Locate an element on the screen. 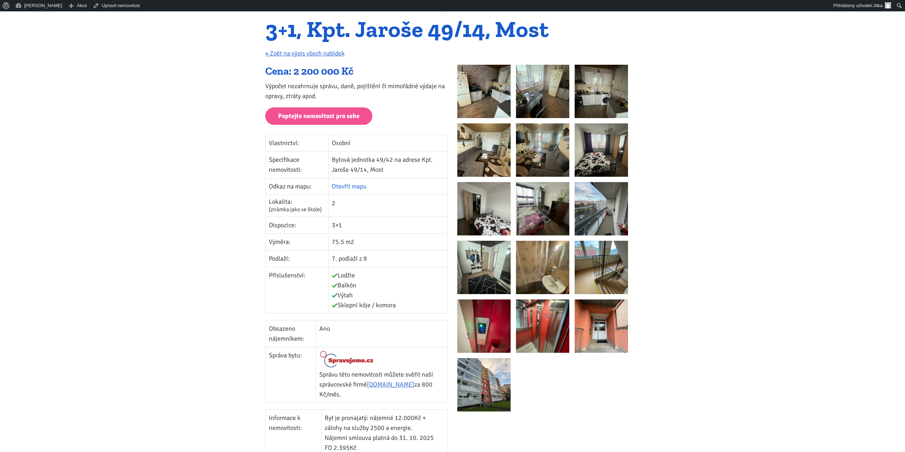 This screenshot has height=452, width=905. div: Cena: 2 200 000 Kč is located at coordinates (356, 71).